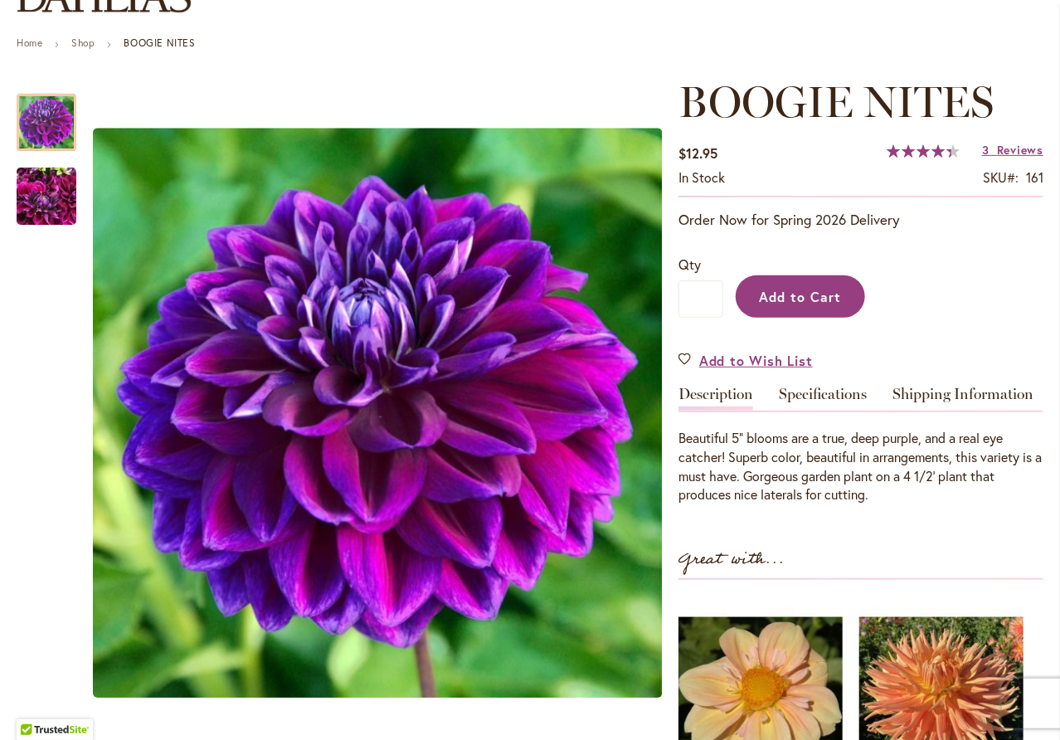  I want to click on a: Specifications, so click(823, 398).